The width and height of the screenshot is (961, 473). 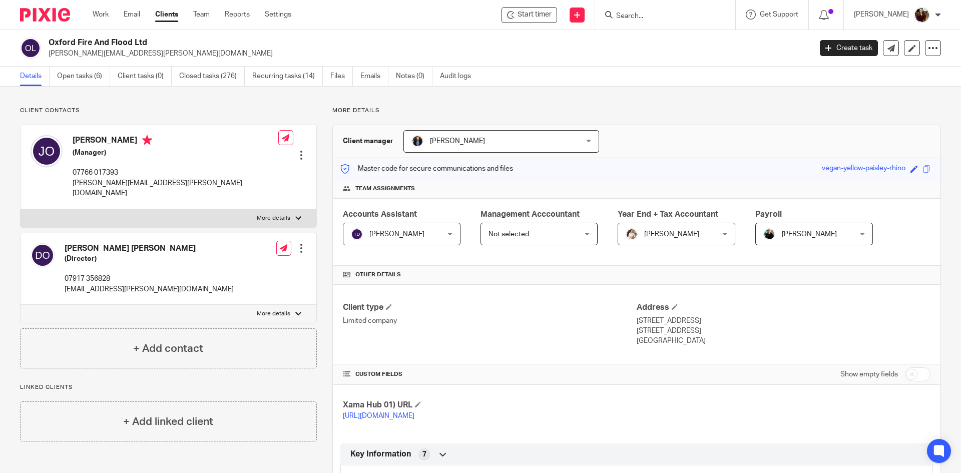 What do you see at coordinates (168, 111) in the screenshot?
I see `p: Client contacts` at bounding box center [168, 111].